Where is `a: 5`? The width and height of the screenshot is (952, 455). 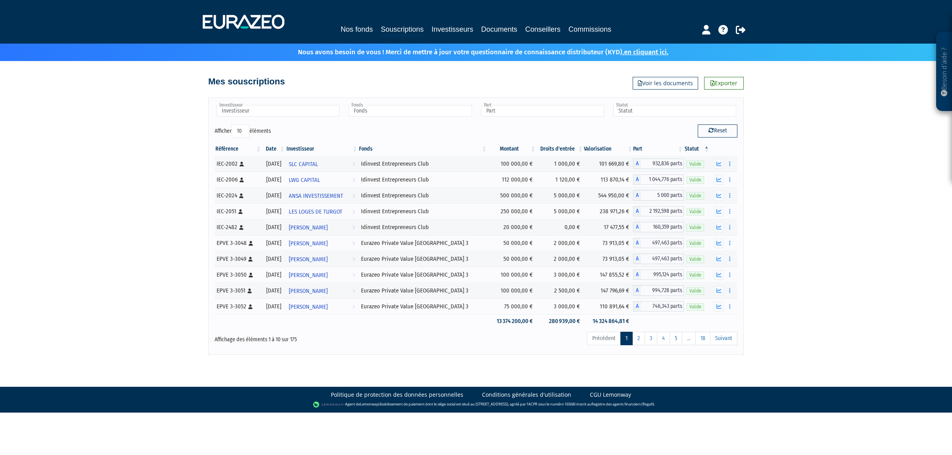 a: 5 is located at coordinates (676, 339).